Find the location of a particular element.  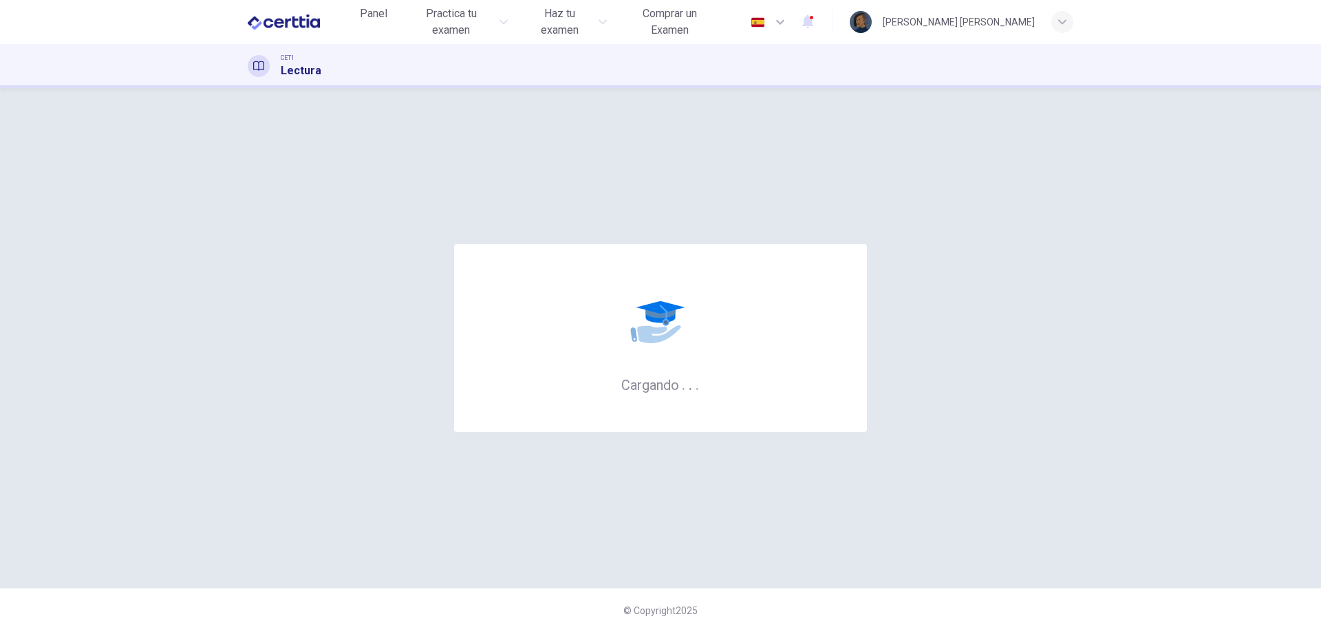

h1: Lectura is located at coordinates (301, 71).